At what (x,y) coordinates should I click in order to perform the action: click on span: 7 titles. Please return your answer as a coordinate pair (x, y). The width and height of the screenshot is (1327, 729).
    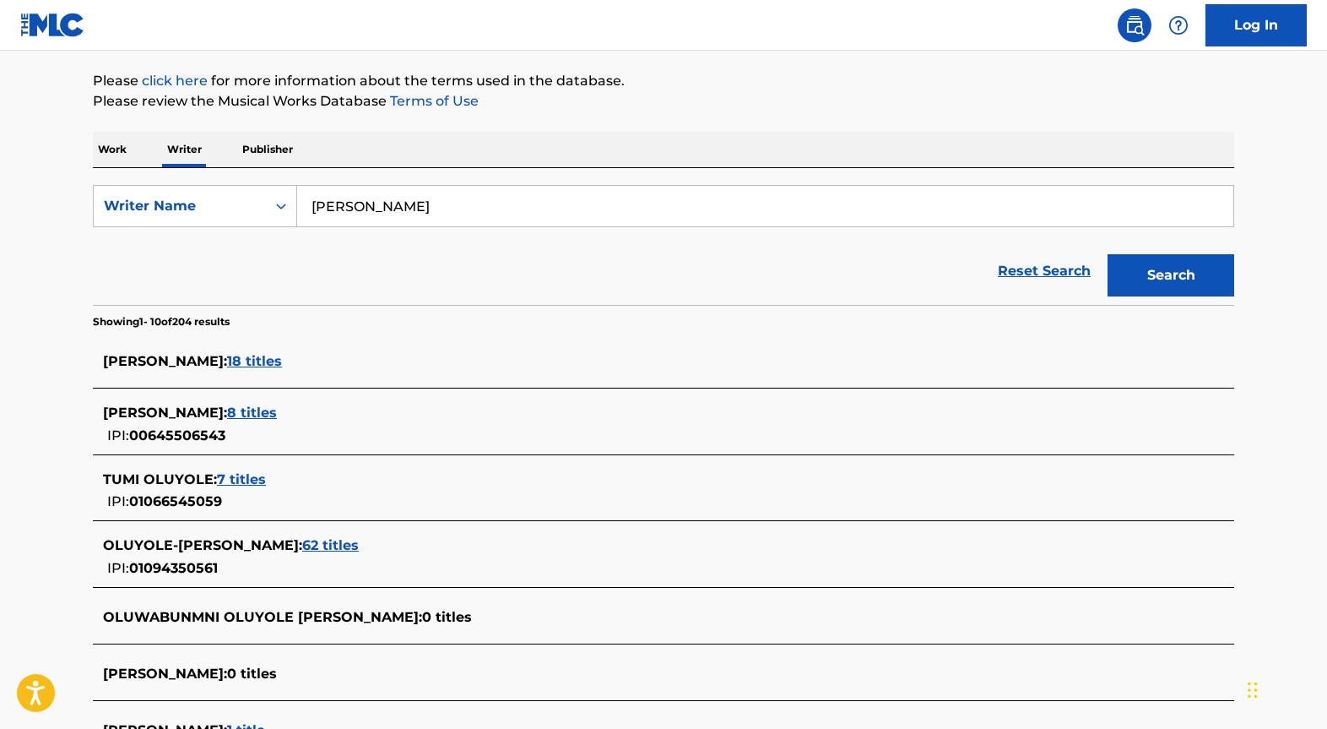
    Looking at the image, I should click on (241, 479).